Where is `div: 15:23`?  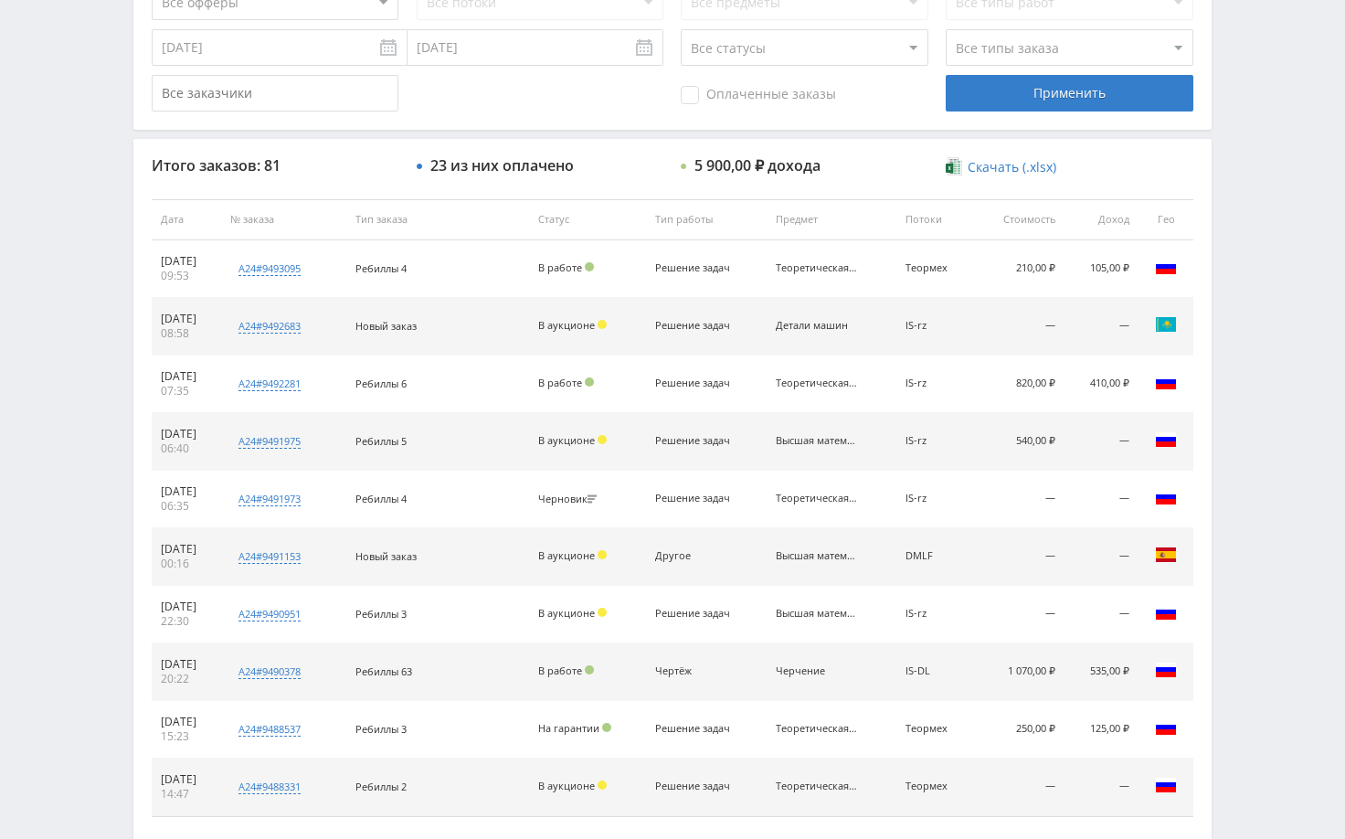 div: 15:23 is located at coordinates (186, 736).